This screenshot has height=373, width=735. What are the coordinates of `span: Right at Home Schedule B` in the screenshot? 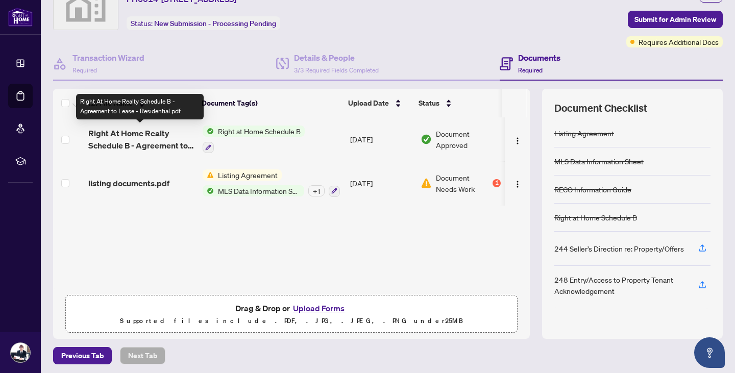 It's located at (259, 131).